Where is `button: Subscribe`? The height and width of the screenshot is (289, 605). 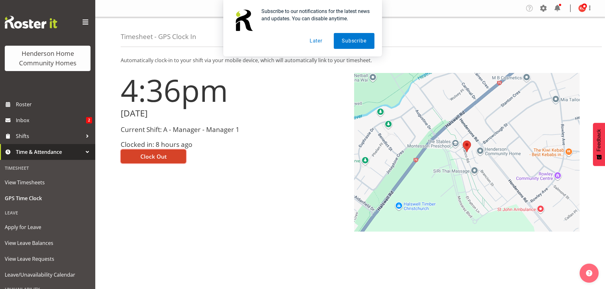
button: Subscribe is located at coordinates (354, 41).